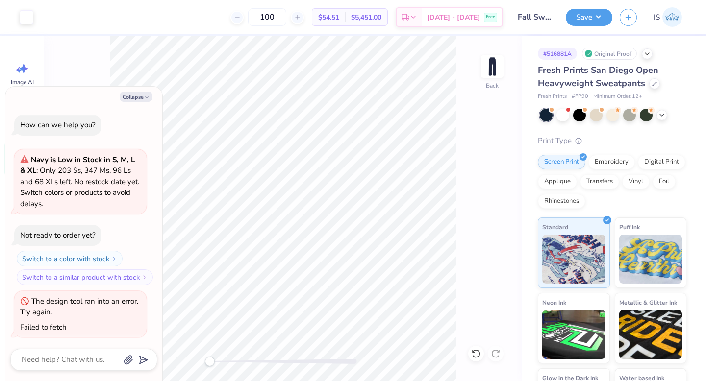 The height and width of the screenshot is (381, 706). What do you see at coordinates (661, 162) in the screenshot?
I see `div: Digital Print` at bounding box center [661, 162].